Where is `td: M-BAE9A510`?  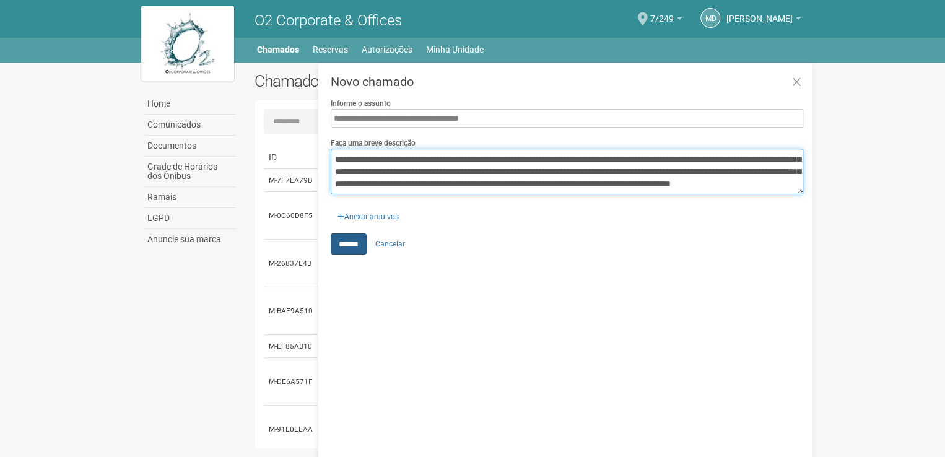
td: M-BAE9A510 is located at coordinates (292, 311).